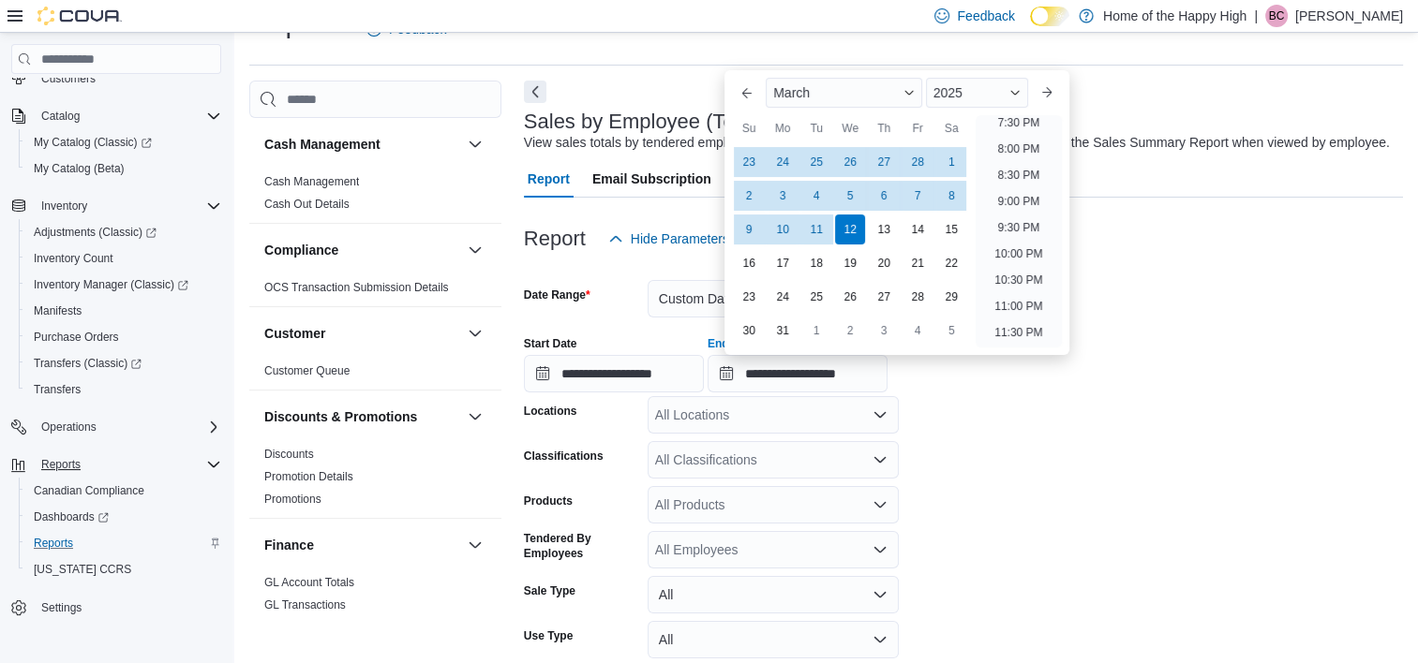  I want to click on div: Finance, so click(375, 598).